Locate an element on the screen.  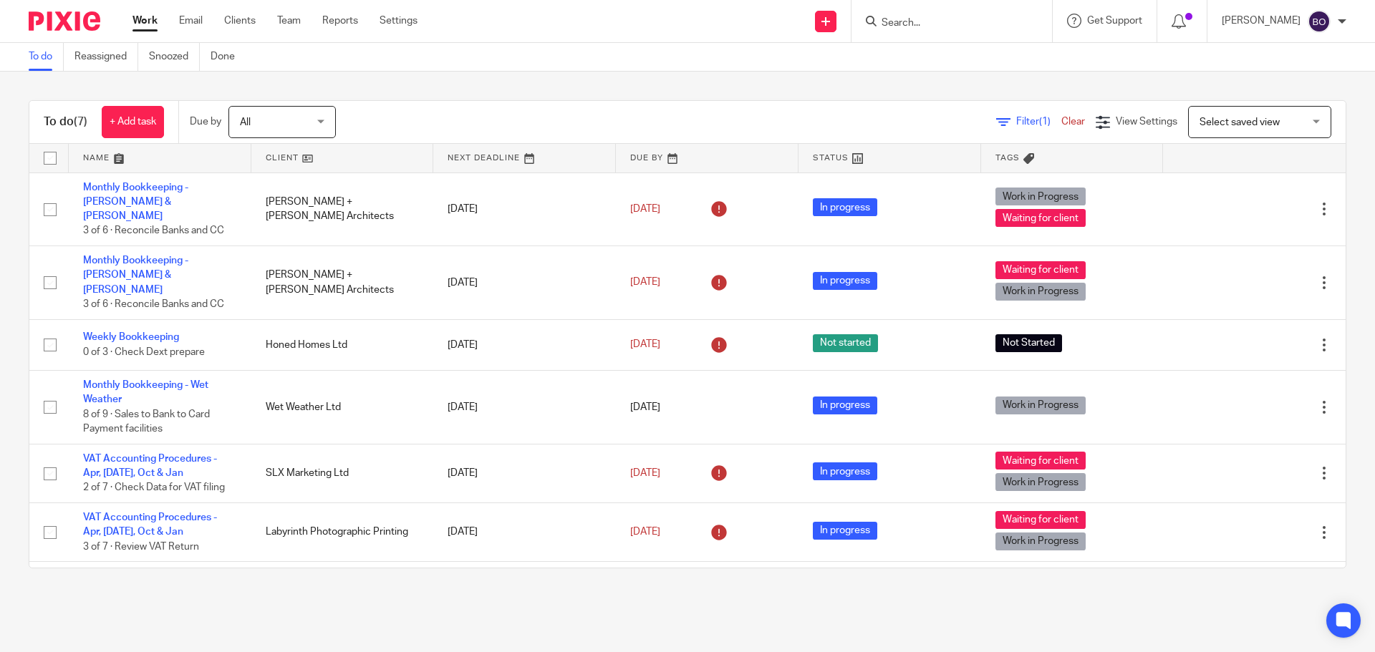
img: svg%3E is located at coordinates (1319, 21).